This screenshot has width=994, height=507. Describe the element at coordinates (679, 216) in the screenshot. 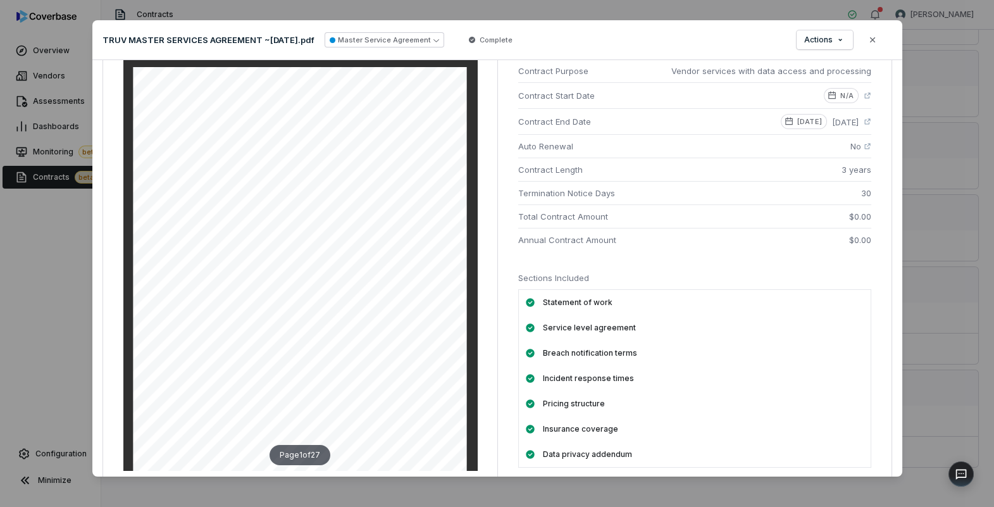

I see `span: Total Contract Amount` at that location.